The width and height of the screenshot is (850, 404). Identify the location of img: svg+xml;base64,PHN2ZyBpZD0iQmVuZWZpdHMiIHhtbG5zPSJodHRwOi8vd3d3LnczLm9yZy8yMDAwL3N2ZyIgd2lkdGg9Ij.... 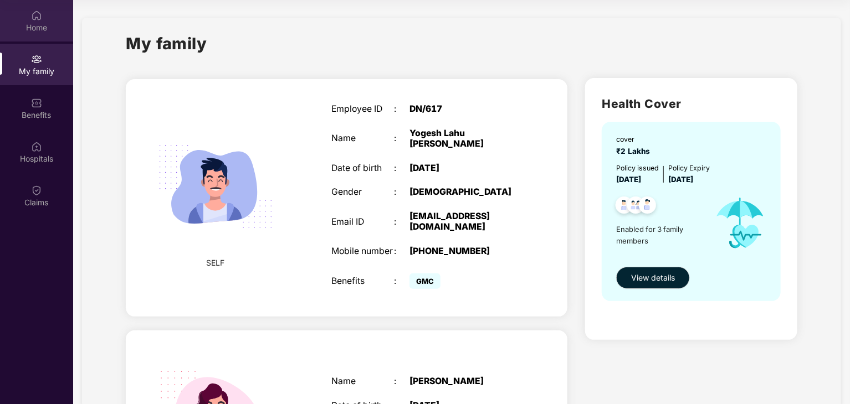
(37, 103).